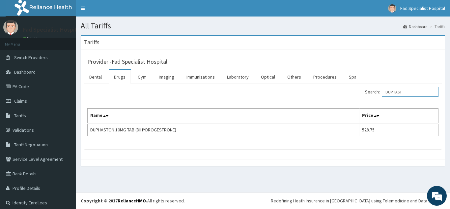  What do you see at coordinates (65, 96) in the screenshot?
I see `span: We're online!` at bounding box center [65, 96].